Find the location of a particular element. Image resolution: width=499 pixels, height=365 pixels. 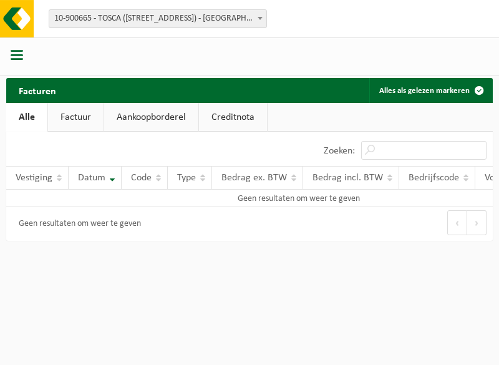

span: Datum is located at coordinates (92, 178).